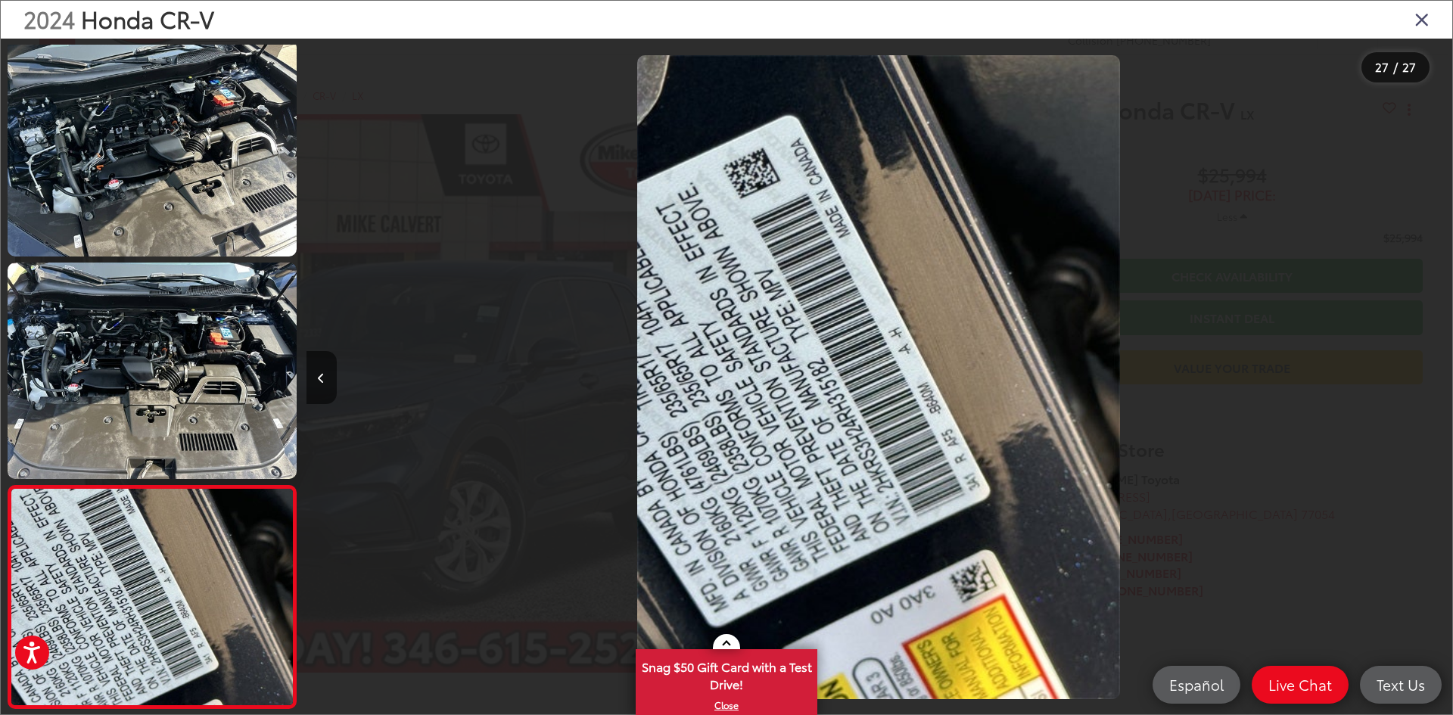 This screenshot has width=1453, height=715. Describe the element at coordinates (49, 18) in the screenshot. I see `span: 2024` at that location.